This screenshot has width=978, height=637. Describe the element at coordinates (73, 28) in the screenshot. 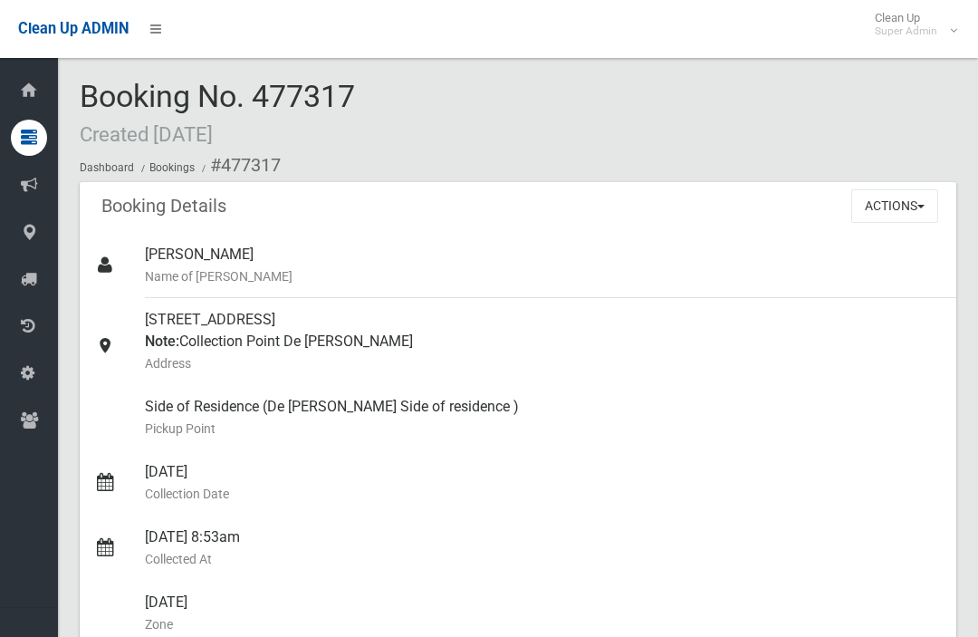

I see `span: Clean Up ADMIN` at that location.